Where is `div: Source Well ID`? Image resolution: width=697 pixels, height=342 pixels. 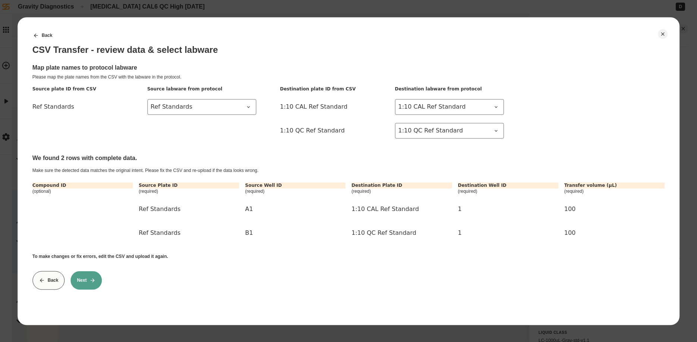 div: Source Well ID is located at coordinates (295, 186).